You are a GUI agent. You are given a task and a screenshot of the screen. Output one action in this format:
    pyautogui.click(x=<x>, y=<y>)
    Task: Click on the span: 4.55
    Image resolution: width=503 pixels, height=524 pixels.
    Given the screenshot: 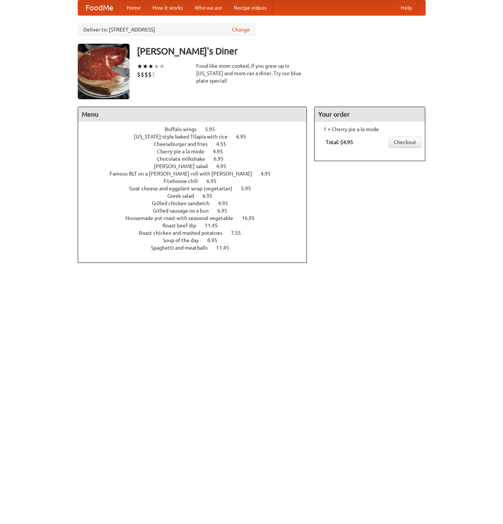 What is the action you would take?
    pyautogui.click(x=225, y=144)
    